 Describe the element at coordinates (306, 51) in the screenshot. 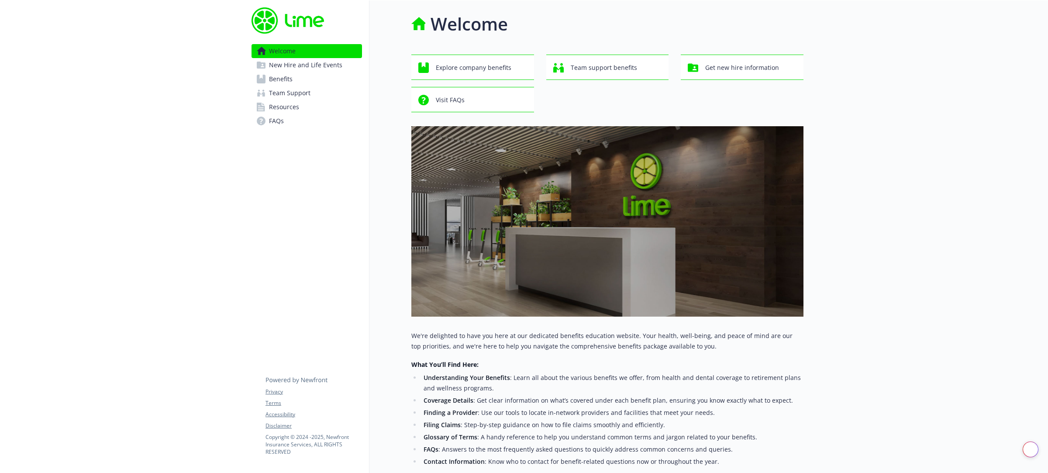

I see `a: Welcome` at that location.